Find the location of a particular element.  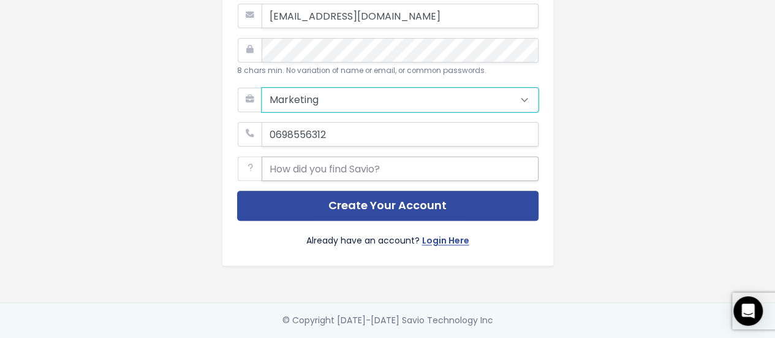

input: Work Email Address is located at coordinates (400, 16).